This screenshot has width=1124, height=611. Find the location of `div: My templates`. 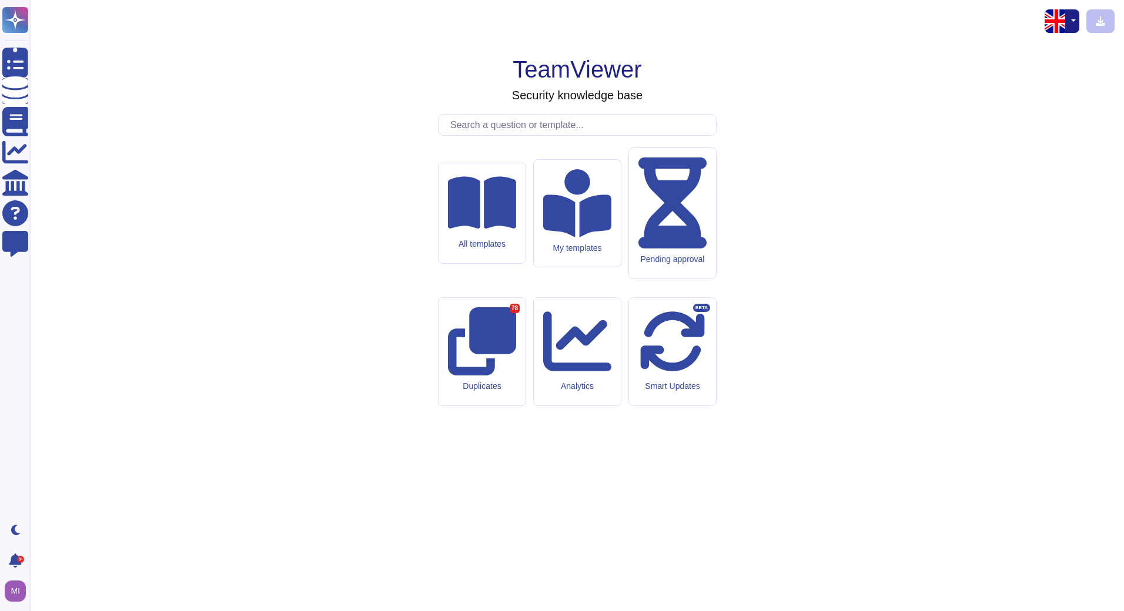

div: My templates is located at coordinates (577, 248).